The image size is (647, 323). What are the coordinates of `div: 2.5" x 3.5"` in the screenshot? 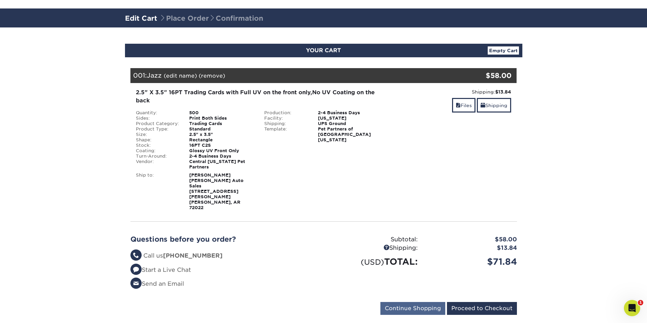 It's located at (221, 135).